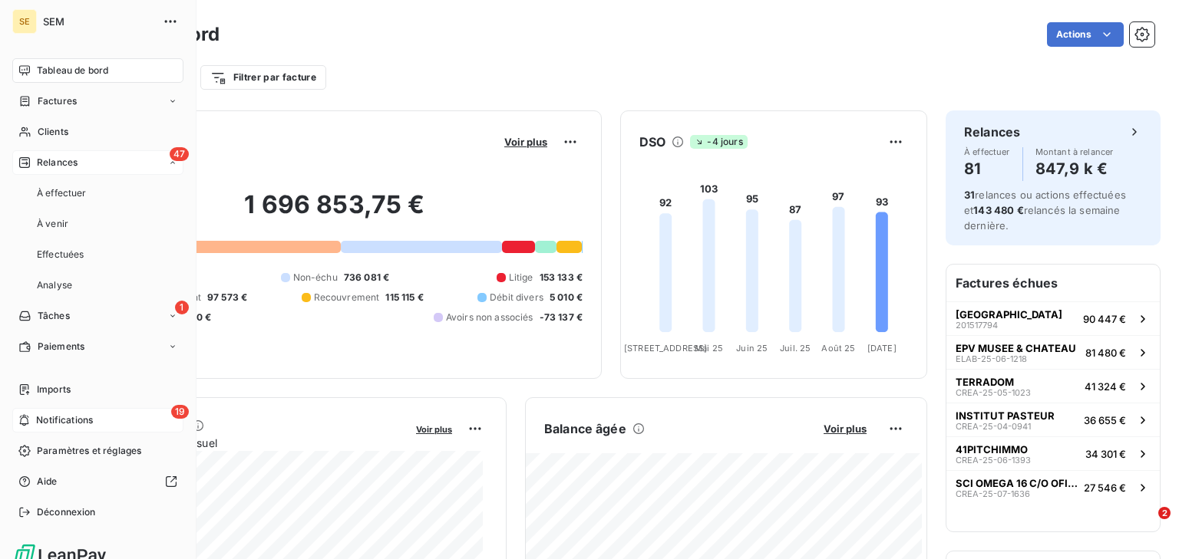  What do you see at coordinates (315, 278) in the screenshot?
I see `span: Non-échu` at bounding box center [315, 278].